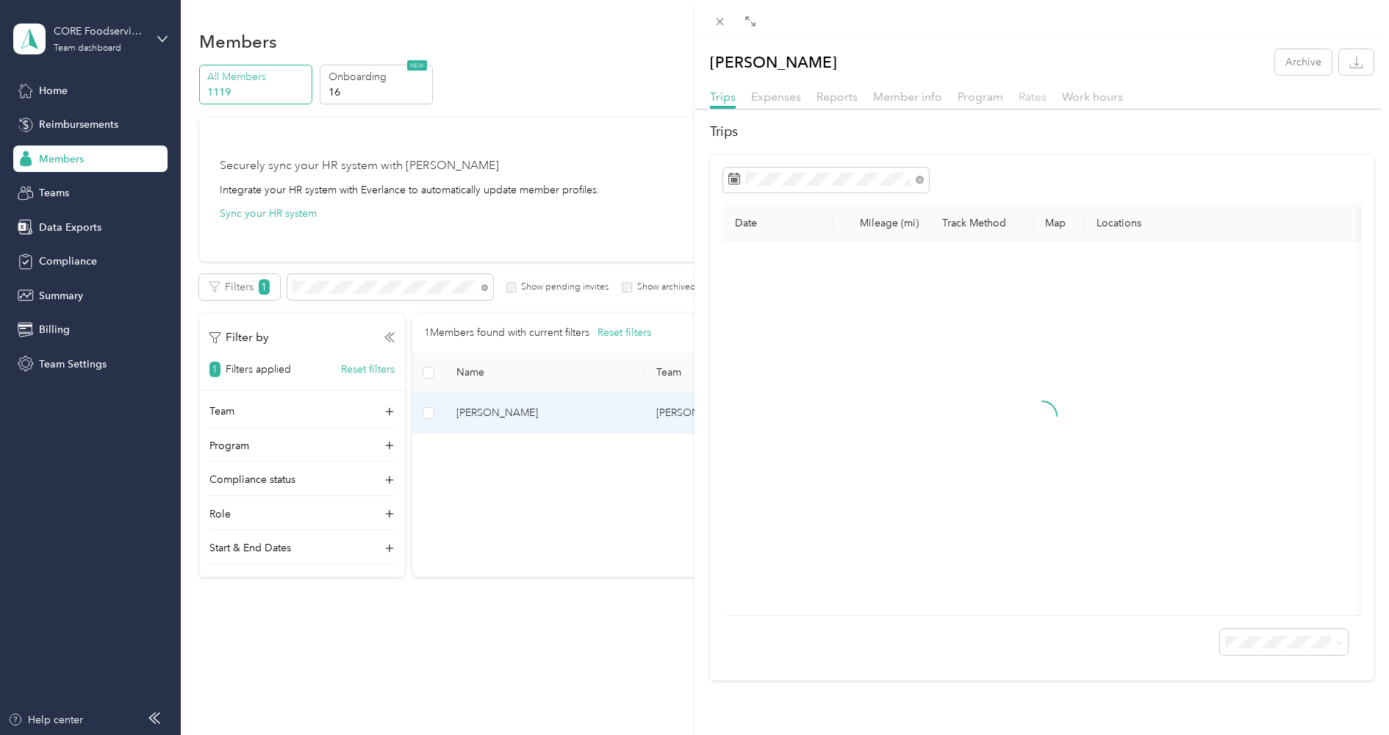 This screenshot has height=735, width=1389. What do you see at coordinates (1092, 96) in the screenshot?
I see `span: Work hours` at bounding box center [1092, 96].